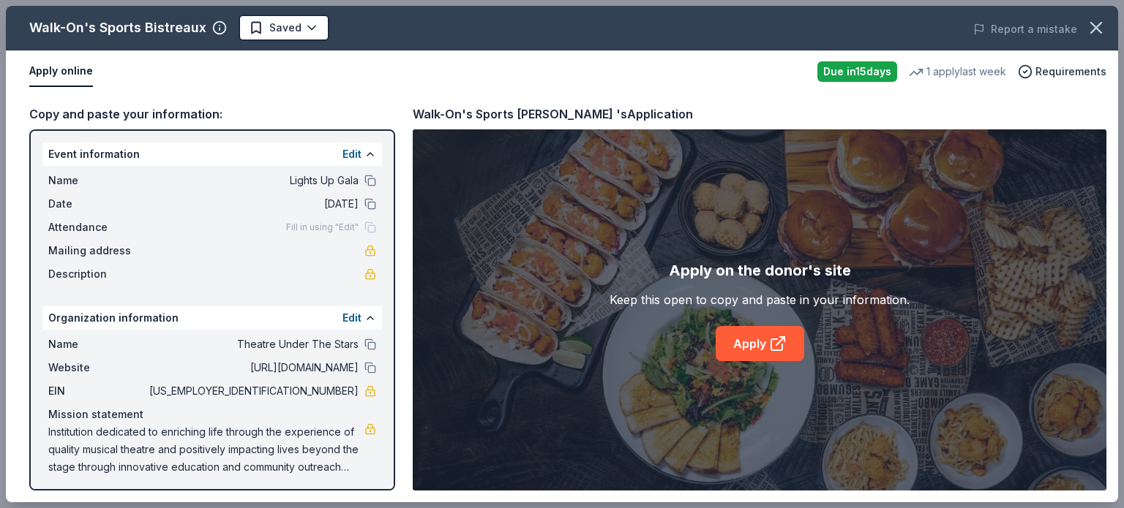  I want to click on span: Description, so click(97, 274).